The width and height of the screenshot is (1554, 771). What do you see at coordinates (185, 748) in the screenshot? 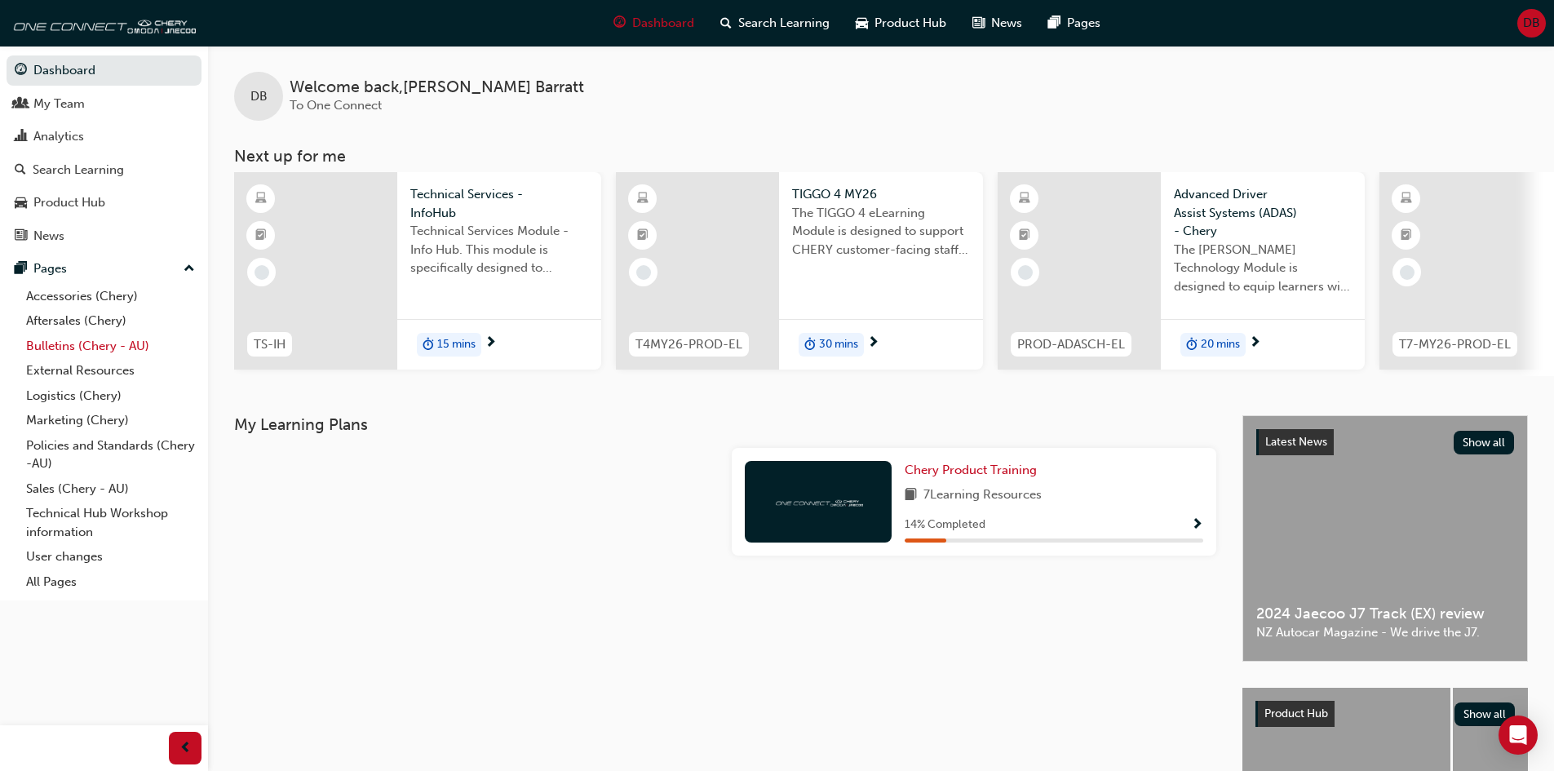
I see `span: prev-icon` at bounding box center [185, 748].